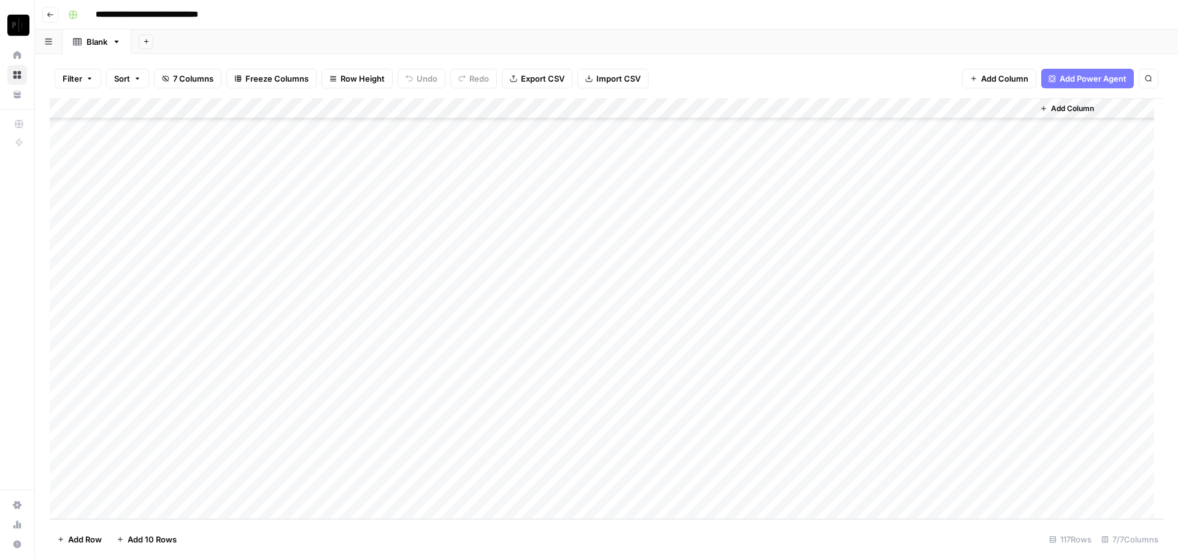  Describe the element at coordinates (1070, 539) in the screenshot. I see `div: 117 Rows` at that location.